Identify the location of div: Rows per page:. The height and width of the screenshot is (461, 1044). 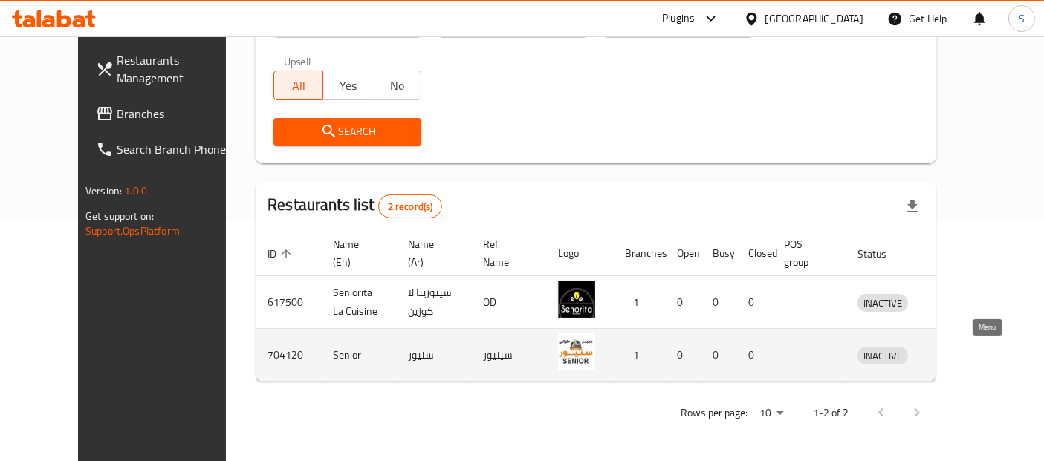
(771, 414).